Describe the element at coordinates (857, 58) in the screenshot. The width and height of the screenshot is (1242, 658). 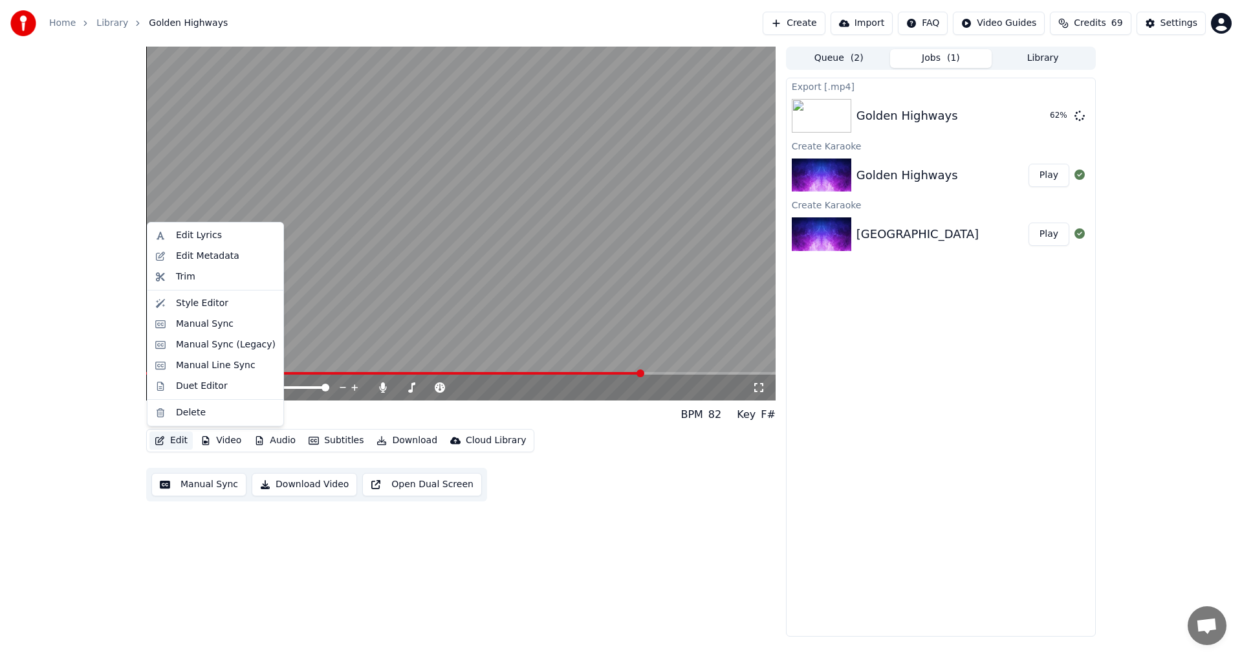
I see `span: ( 2 )` at that location.